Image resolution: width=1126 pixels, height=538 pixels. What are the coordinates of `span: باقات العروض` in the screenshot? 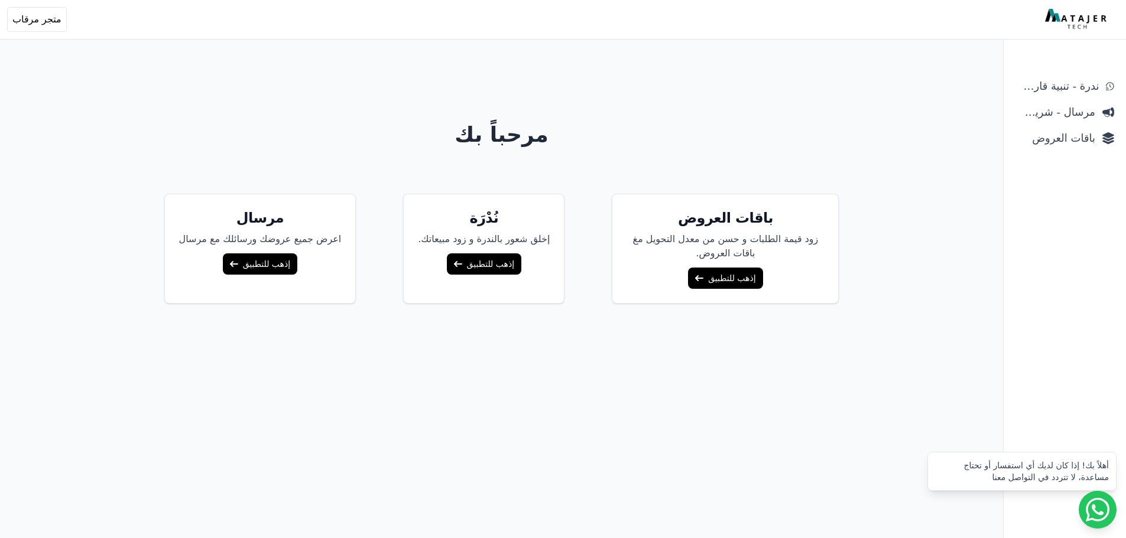 It's located at (1055, 138).